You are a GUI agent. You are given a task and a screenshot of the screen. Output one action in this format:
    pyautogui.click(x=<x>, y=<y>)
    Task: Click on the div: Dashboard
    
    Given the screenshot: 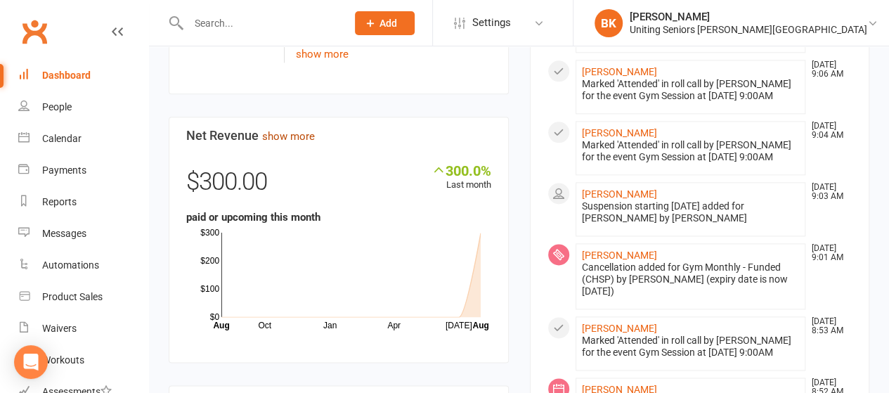 What is the action you would take?
    pyautogui.click(x=66, y=75)
    